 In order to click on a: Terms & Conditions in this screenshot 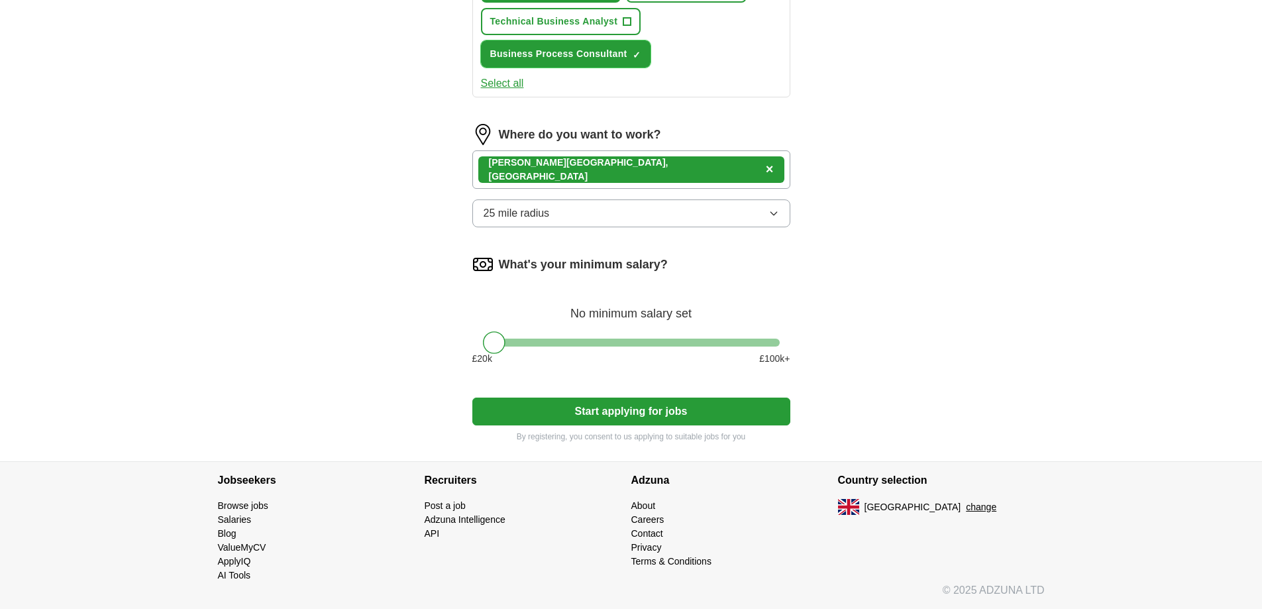, I will do `click(671, 561)`.